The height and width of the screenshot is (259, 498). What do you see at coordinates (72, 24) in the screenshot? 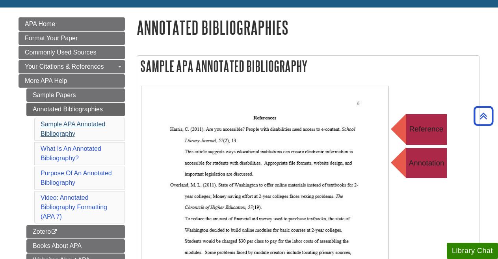
I see `a: APA Home` at bounding box center [72, 24].